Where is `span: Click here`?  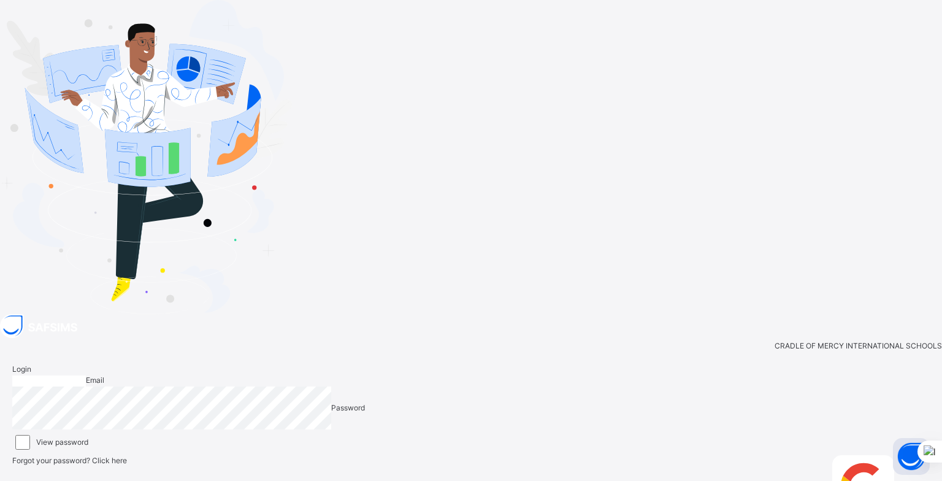 span: Click here is located at coordinates (109, 460).